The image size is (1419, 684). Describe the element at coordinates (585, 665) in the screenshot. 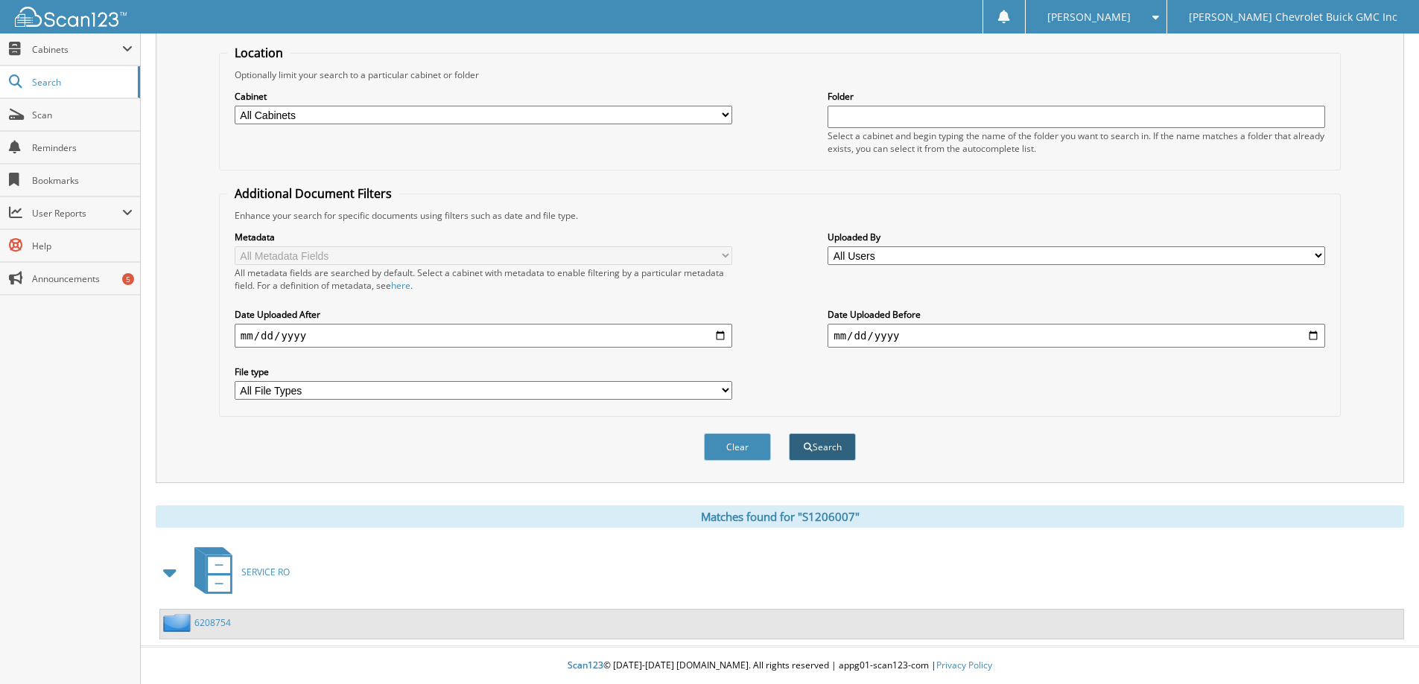

I see `span: Scan123` at that location.